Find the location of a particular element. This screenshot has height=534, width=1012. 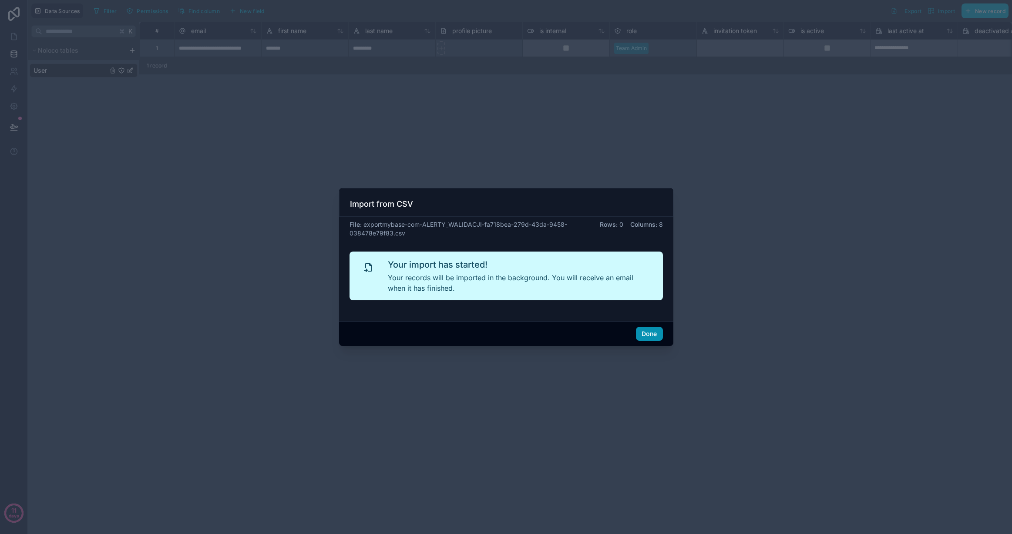

button: Done is located at coordinates (649, 334).